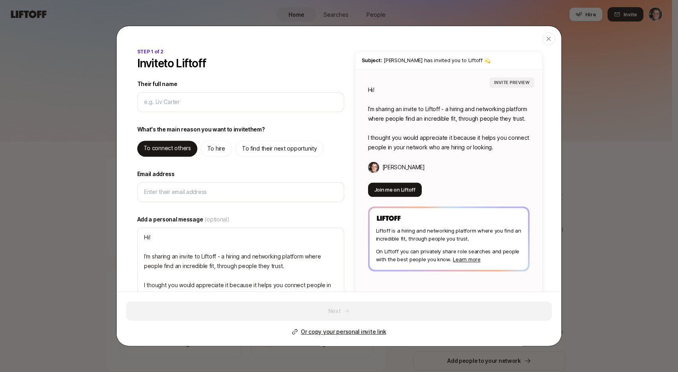  What do you see at coordinates (201, 129) in the screenshot?
I see `p: What's the main reason you want to invite them ?` at bounding box center [201, 129].